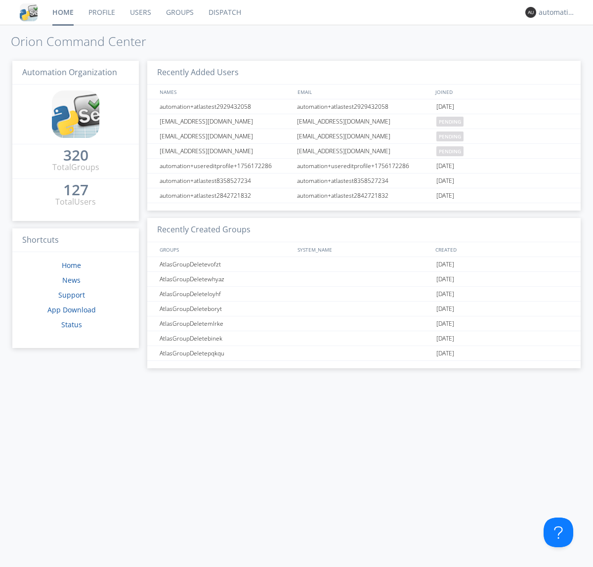 The height and width of the screenshot is (567, 593). I want to click on div: EMAIL, so click(364, 91).